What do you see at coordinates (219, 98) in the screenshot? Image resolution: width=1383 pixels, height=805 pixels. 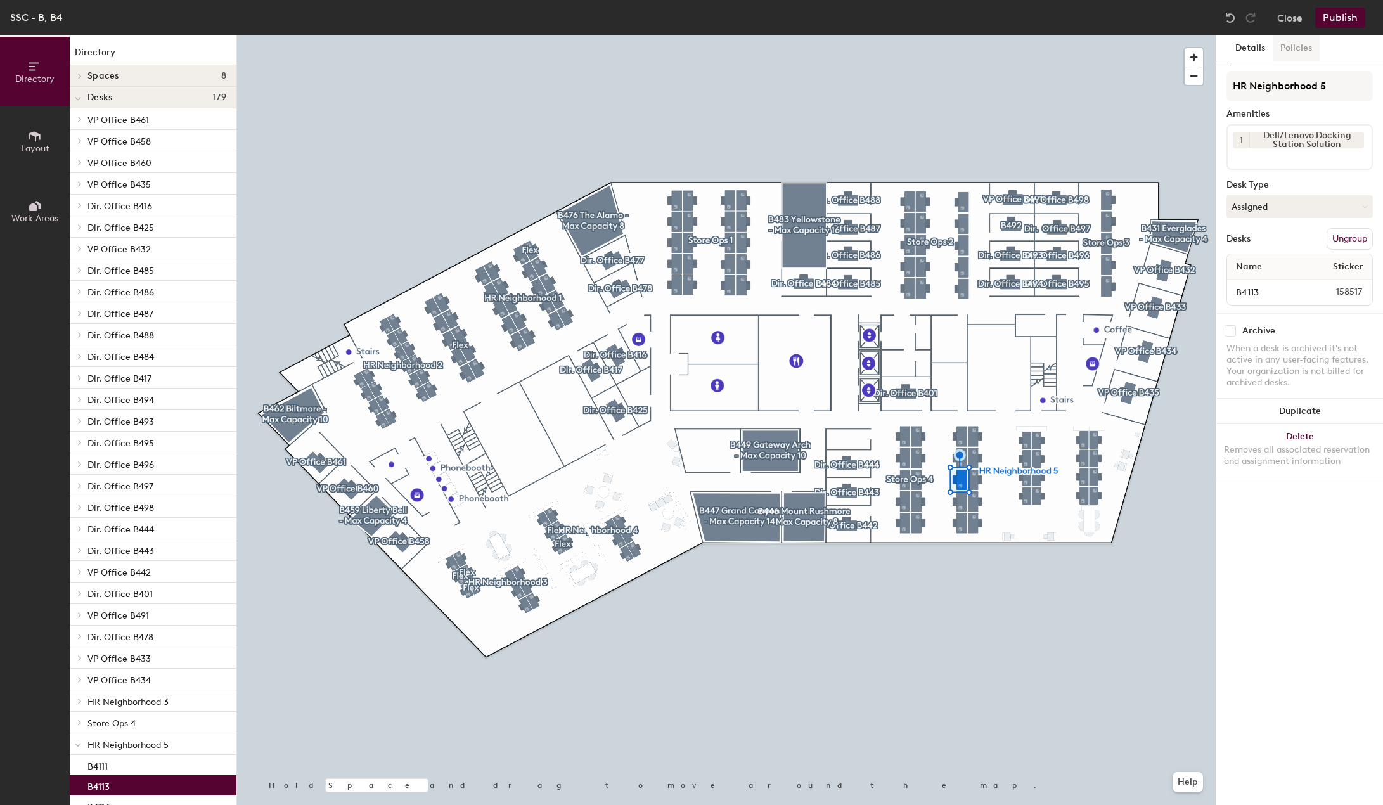 I see `span: 179` at bounding box center [219, 98].